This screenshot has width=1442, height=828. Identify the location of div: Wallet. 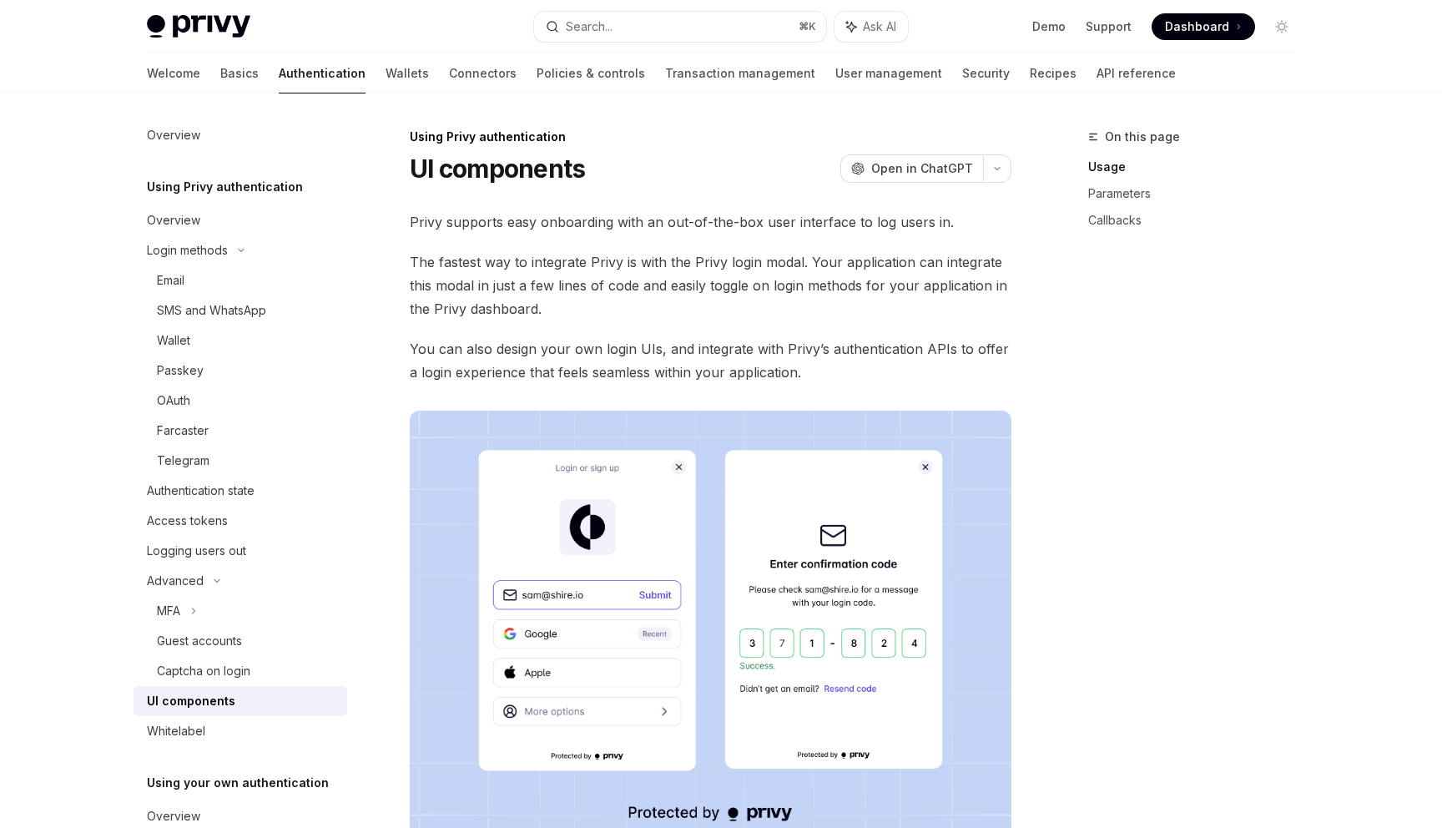
(174, 341).